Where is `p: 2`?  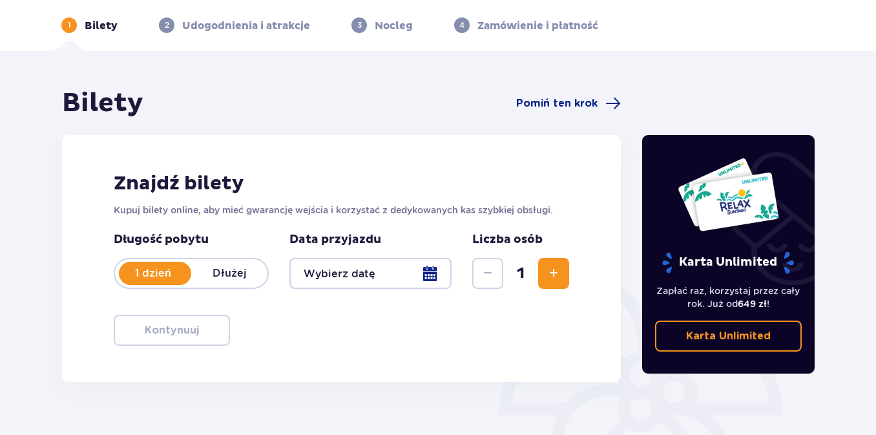
p: 2 is located at coordinates (167, 25).